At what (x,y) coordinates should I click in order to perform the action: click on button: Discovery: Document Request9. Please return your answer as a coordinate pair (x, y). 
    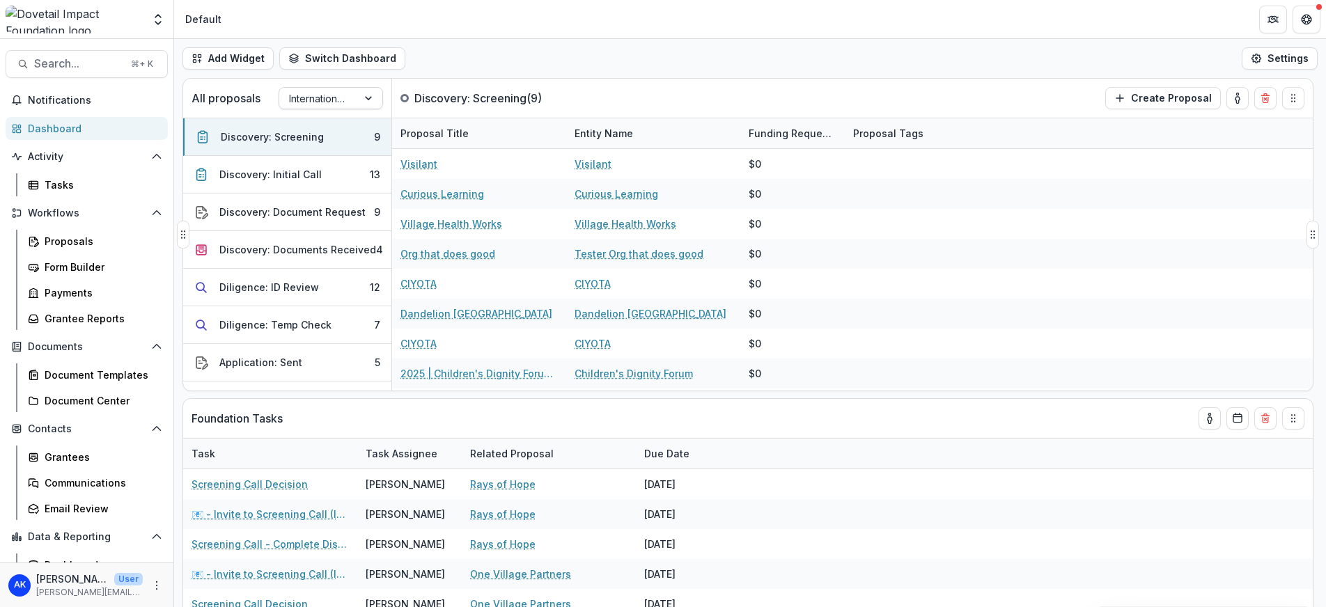
    Looking at the image, I should click on (287, 212).